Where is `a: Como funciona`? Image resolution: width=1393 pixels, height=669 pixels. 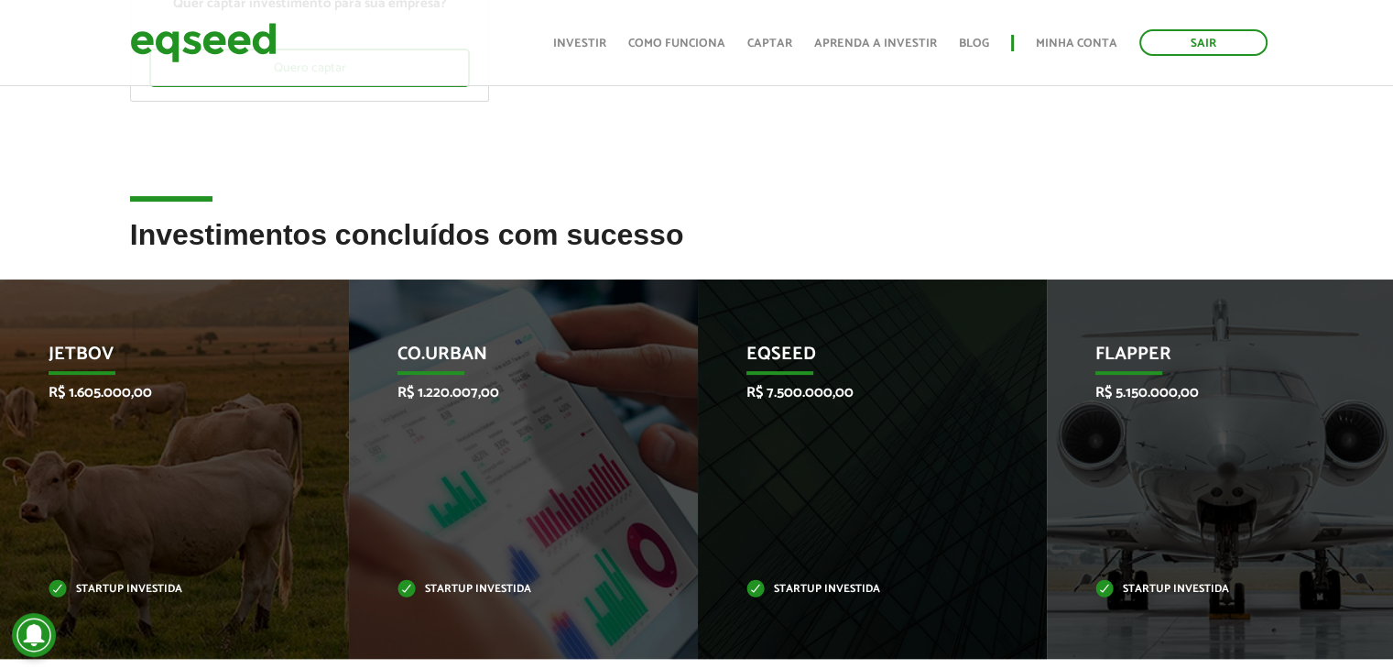
a: Como funciona is located at coordinates (677, 43).